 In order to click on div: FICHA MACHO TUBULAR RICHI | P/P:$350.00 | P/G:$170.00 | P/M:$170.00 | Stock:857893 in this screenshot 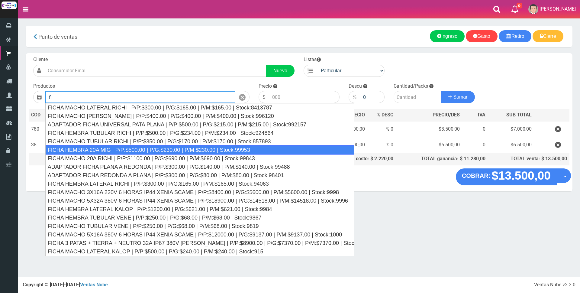, I will do `click(200, 141)`.